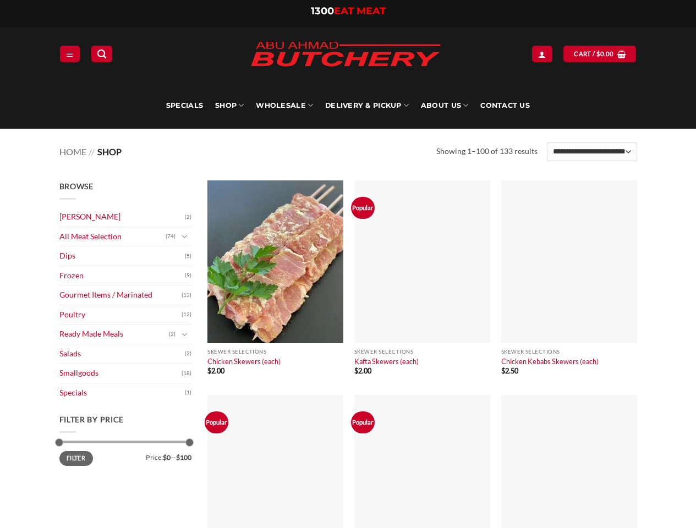  I want to click on span: Browse, so click(77, 186).